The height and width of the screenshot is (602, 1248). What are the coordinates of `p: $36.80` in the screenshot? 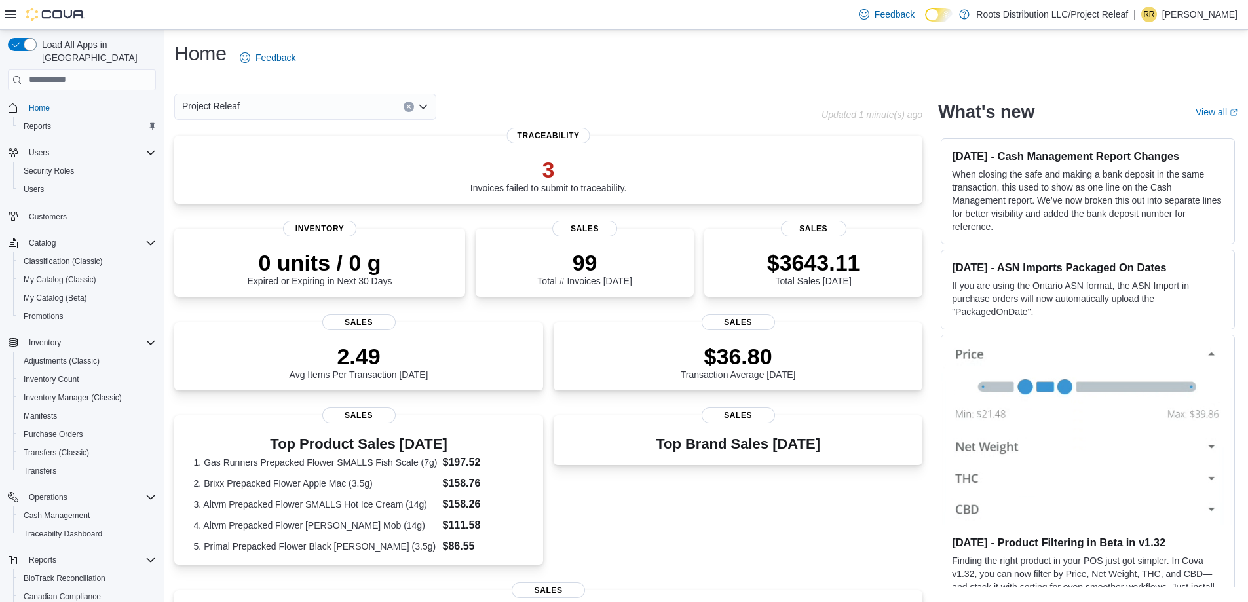 It's located at (739, 357).